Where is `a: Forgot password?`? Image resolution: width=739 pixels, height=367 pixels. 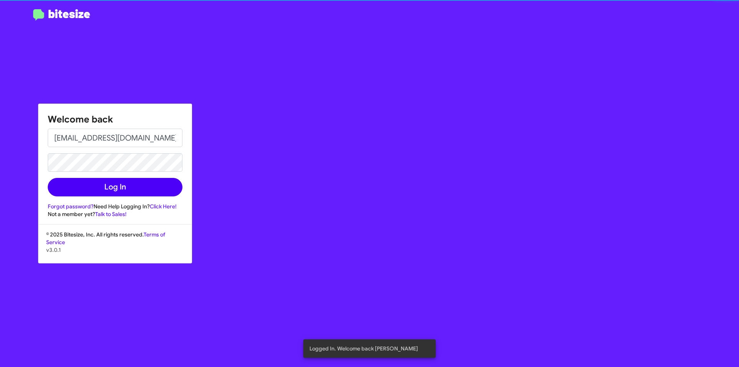 a: Forgot password? is located at coordinates (70, 206).